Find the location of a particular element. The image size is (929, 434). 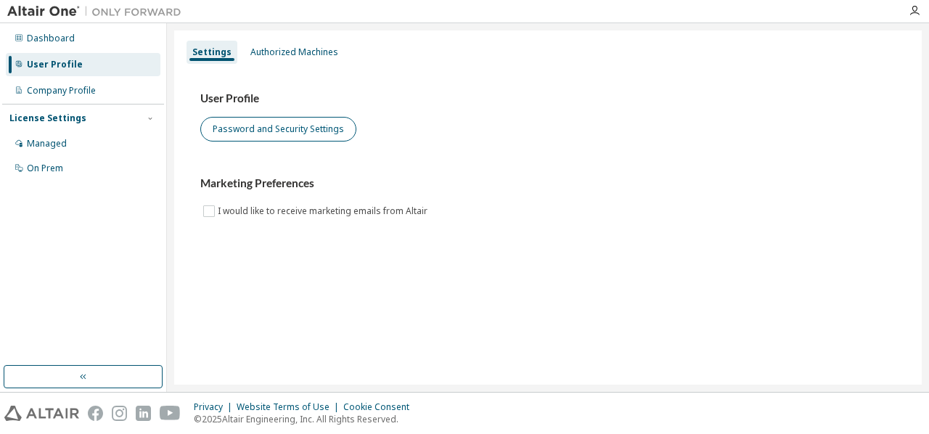

div: Privacy is located at coordinates (215, 407).